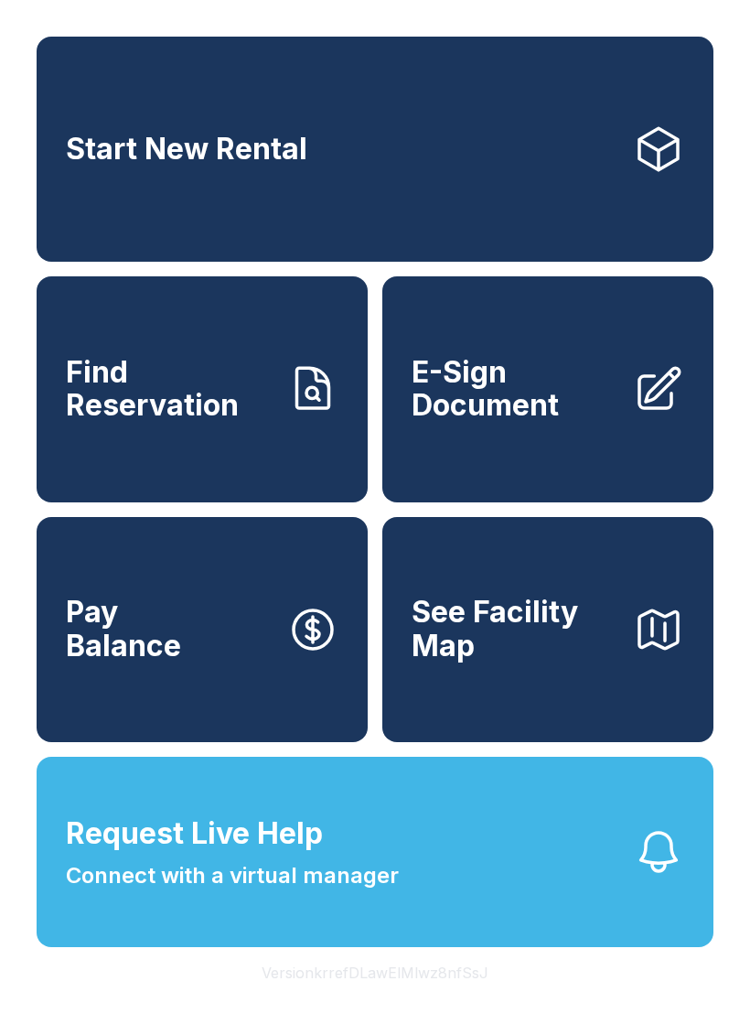 This screenshot has height=1035, width=750. Describe the element at coordinates (202, 389) in the screenshot. I see `a: Find Reservation` at that location.